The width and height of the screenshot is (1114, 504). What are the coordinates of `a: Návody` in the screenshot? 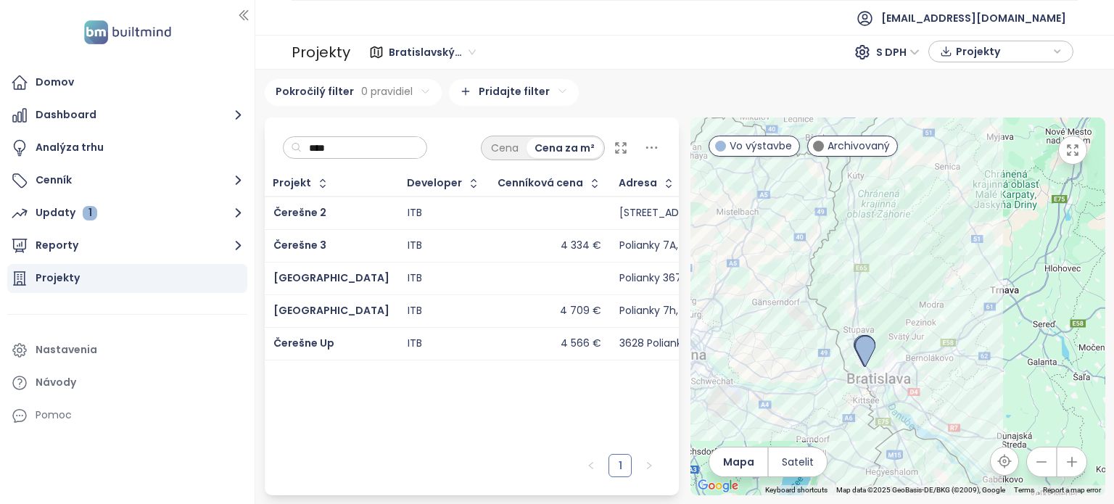 It's located at (127, 383).